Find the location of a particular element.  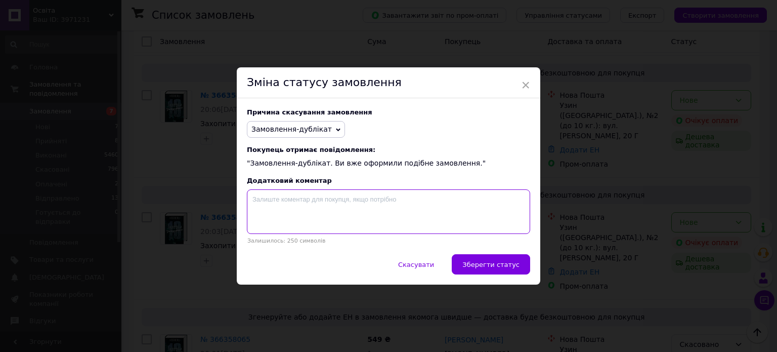

div: "Замовлення-дублікат. Ви вже оформили подібне замовлення." is located at coordinates (388, 157).